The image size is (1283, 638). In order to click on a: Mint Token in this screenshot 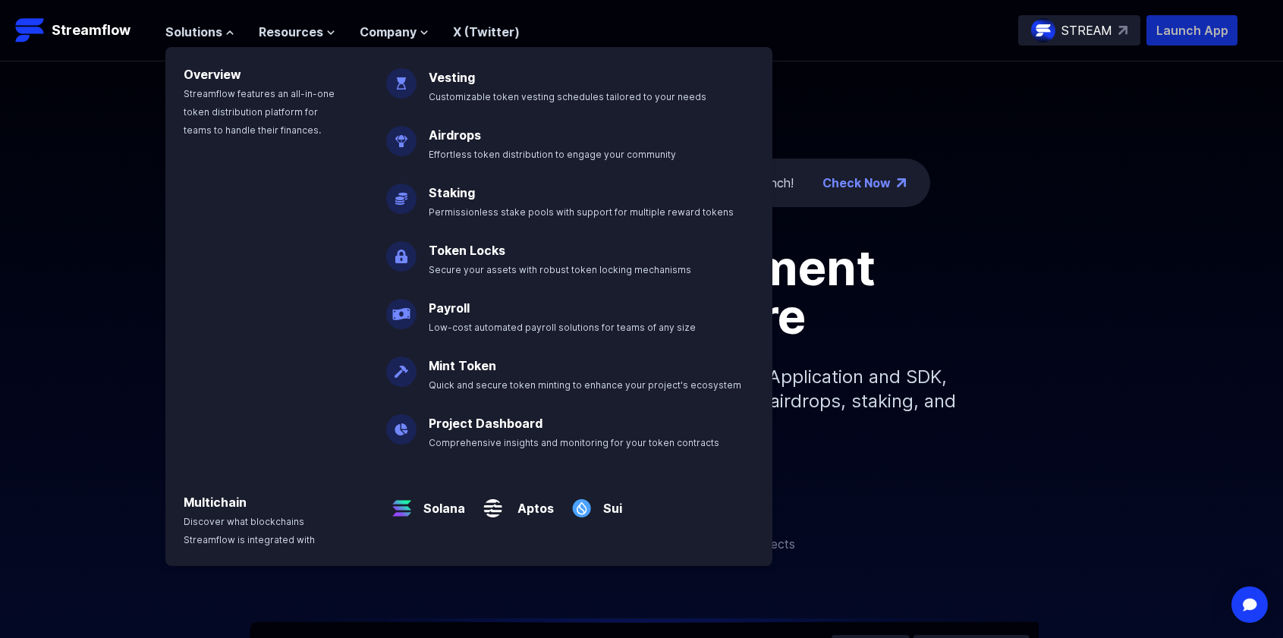, I will do `click(462, 366)`.